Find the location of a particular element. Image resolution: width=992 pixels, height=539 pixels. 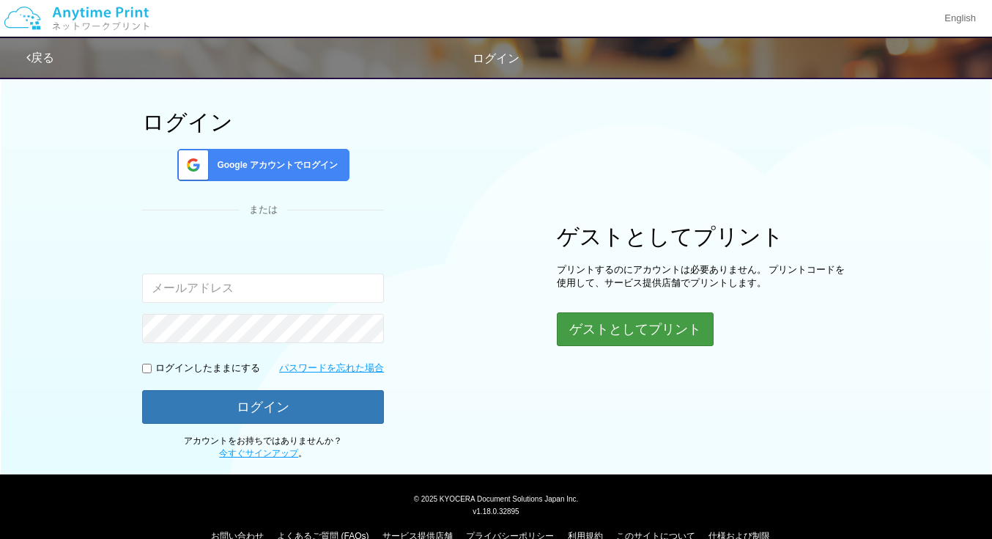

p: アカウントをお持ちではありませんか？ is located at coordinates (263, 447).